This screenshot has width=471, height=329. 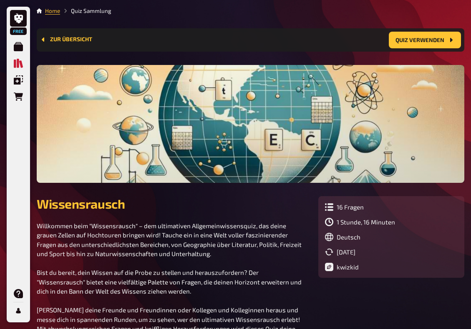 I want to click on div: Anzahl der Fragen, so click(x=391, y=207).